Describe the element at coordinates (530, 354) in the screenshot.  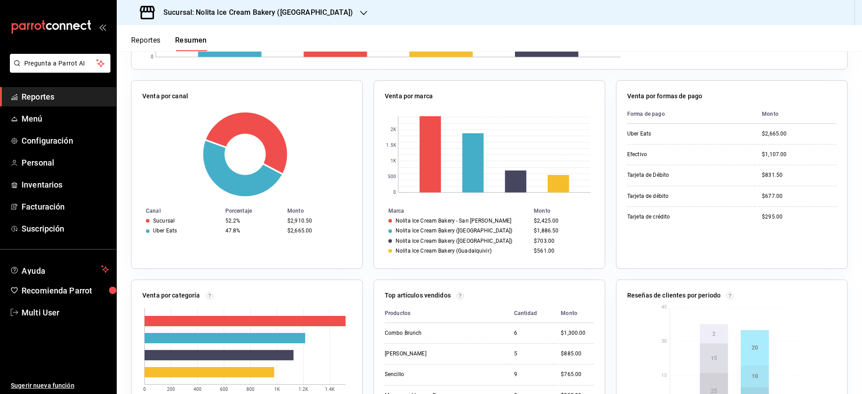
I see `div: 5` at that location.